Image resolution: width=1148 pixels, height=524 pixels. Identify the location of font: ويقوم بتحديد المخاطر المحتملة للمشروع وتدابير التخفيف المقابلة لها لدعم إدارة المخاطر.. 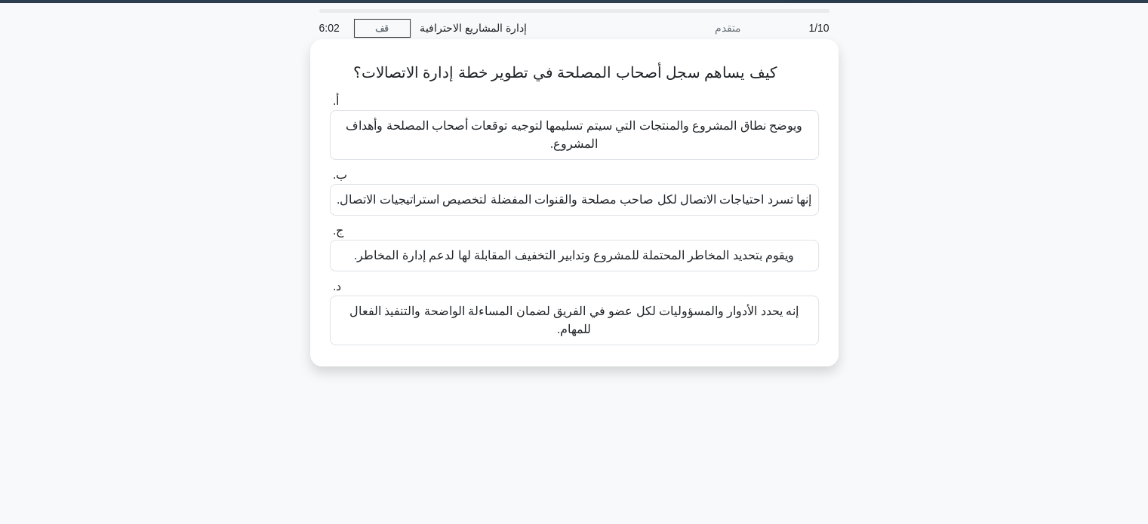
(573, 255).